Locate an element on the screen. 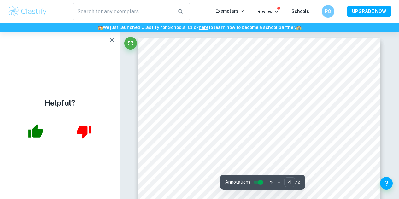 This screenshot has width=399, height=199. a: Clastify logo is located at coordinates (27, 11).